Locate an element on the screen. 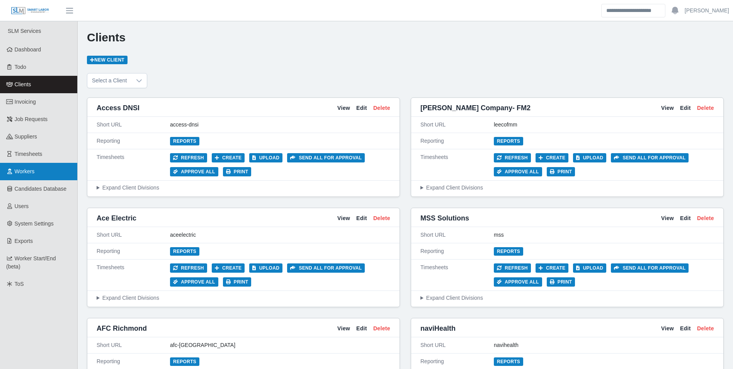 The image size is (733, 369). span: Job Requests is located at coordinates (31, 119).